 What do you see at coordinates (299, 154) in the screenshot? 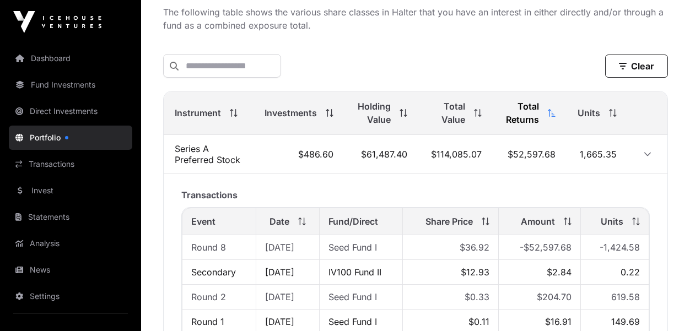
I see `td: $486.60` at bounding box center [299, 154].